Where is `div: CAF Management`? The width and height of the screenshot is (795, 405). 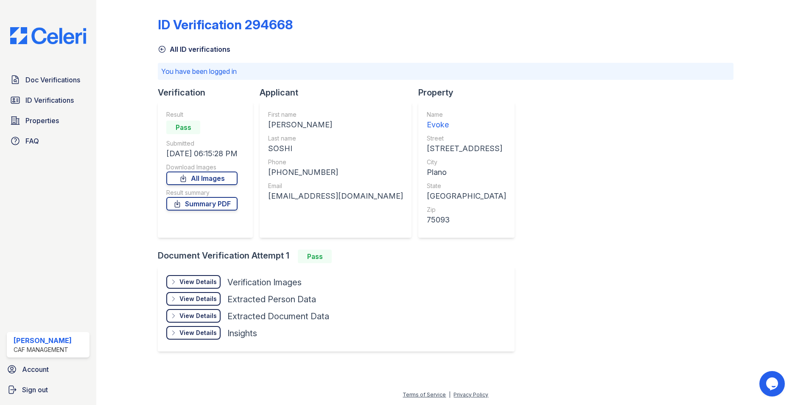 div: CAF Management is located at coordinates (42, 350).